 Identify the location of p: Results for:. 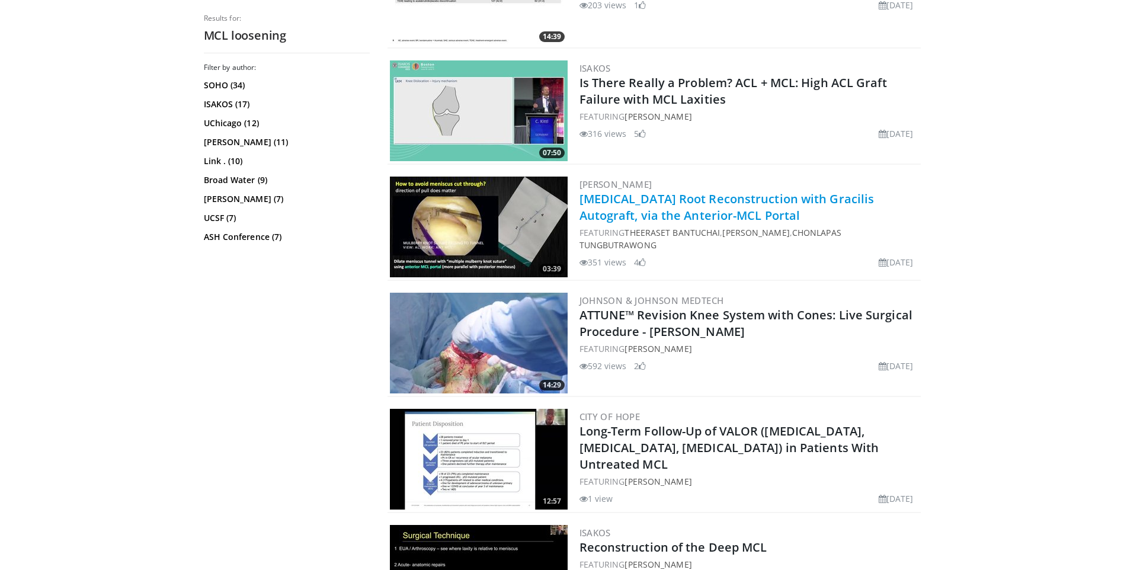
(287, 18).